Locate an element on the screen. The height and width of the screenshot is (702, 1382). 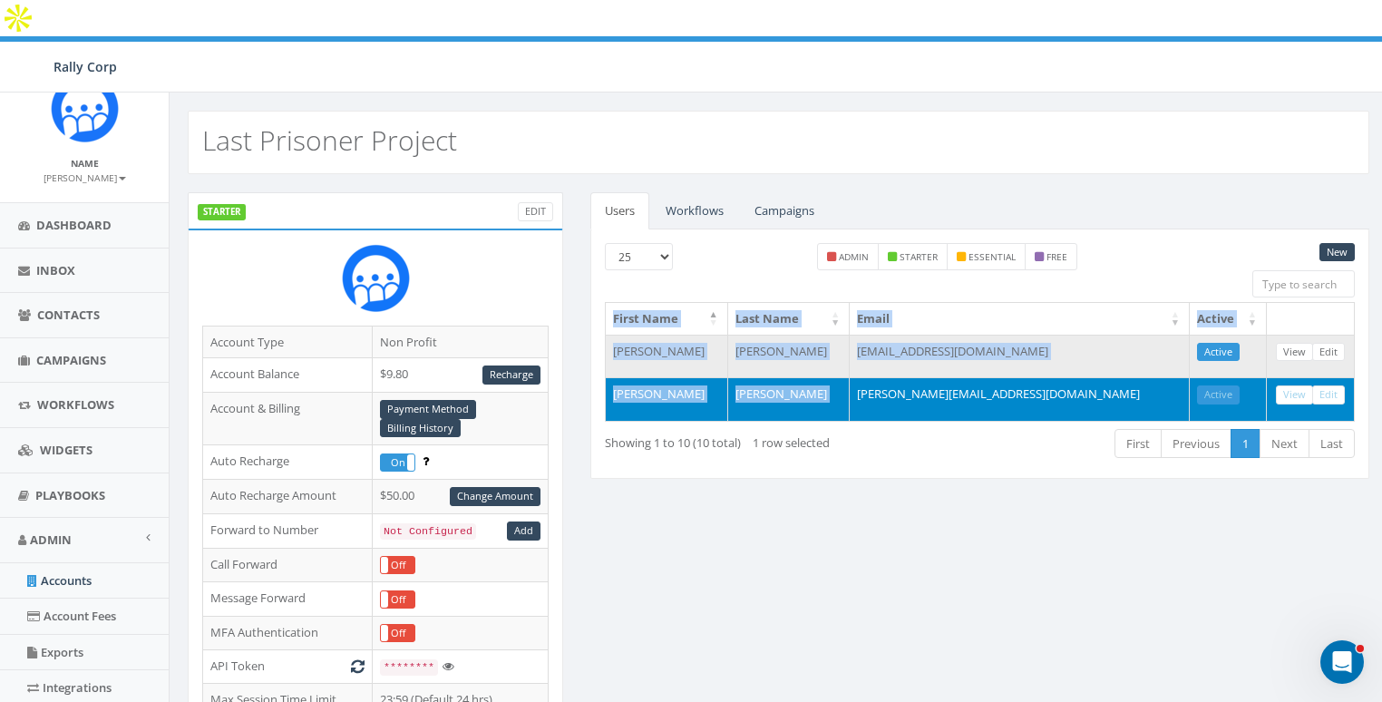
td: Auto Recharge is located at coordinates (287, 462).